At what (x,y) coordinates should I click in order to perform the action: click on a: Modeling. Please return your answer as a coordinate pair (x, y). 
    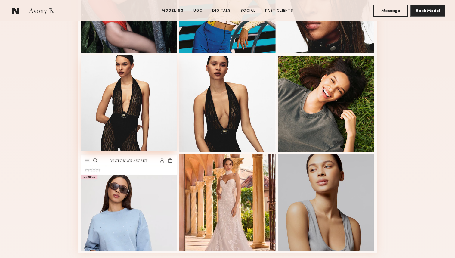
    Looking at the image, I should click on (173, 11).